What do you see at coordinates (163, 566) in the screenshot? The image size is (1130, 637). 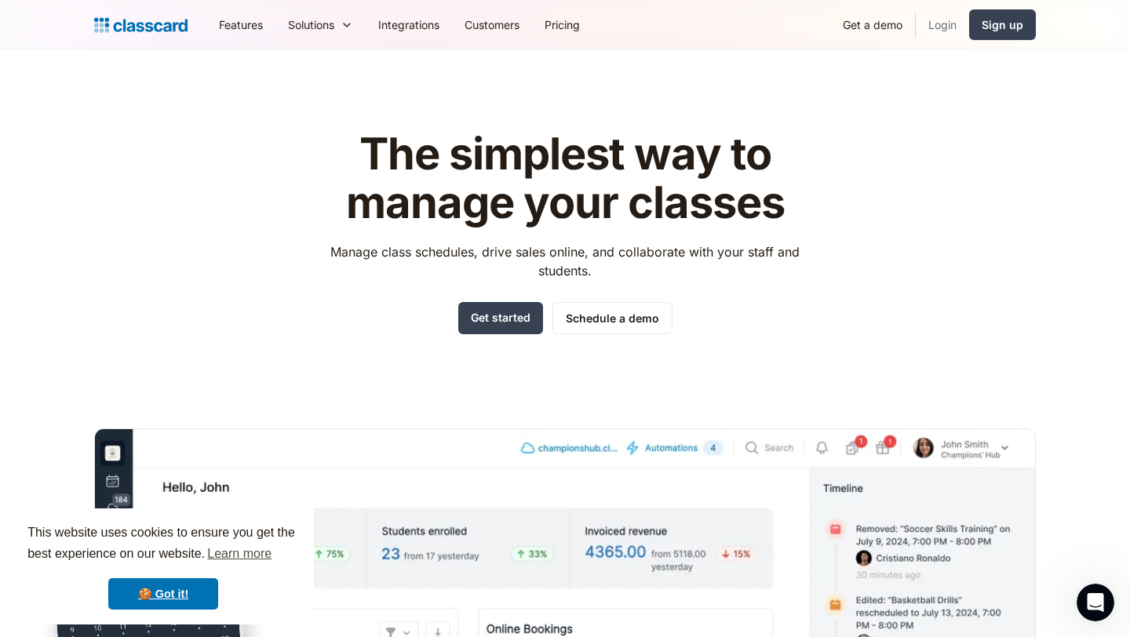 I see `div: cookieconsent` at bounding box center [163, 566].